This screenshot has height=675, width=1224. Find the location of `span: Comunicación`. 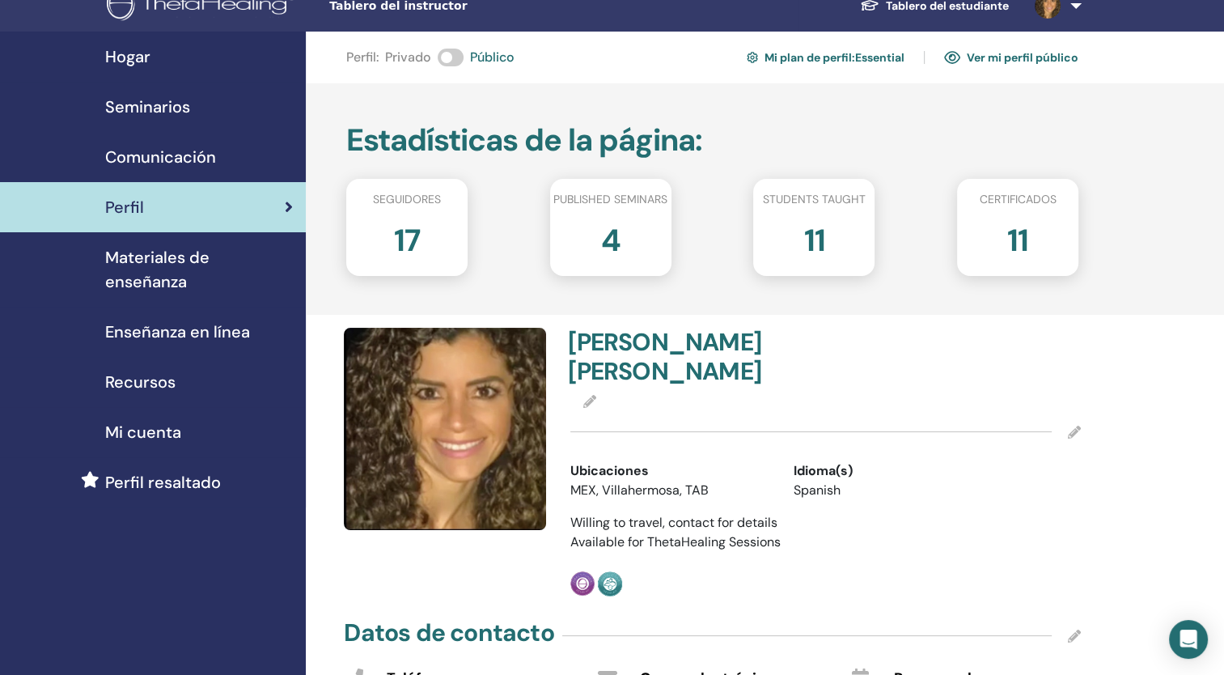

span: Comunicación is located at coordinates (160, 157).